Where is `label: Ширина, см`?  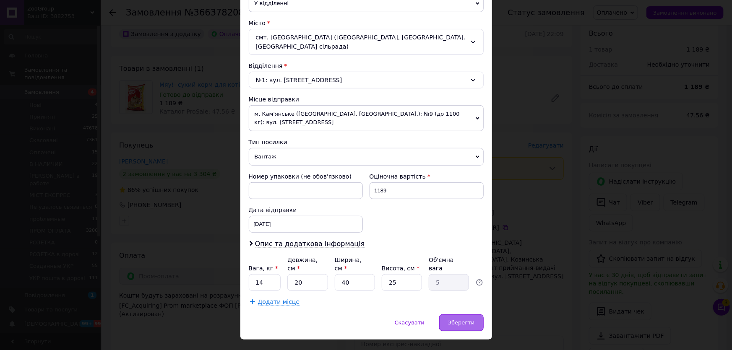 label: Ширина, см is located at coordinates (348, 264).